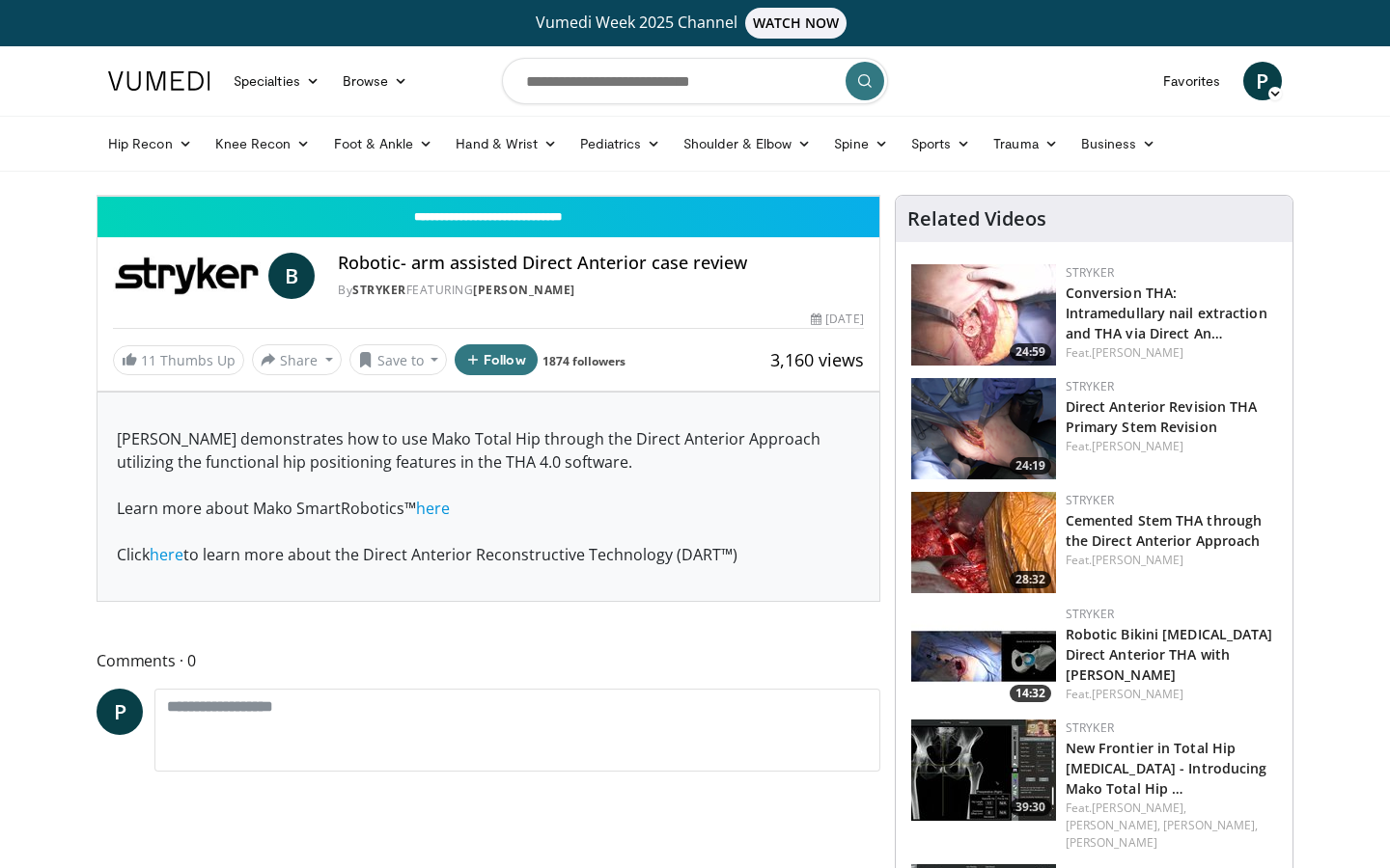 The height and width of the screenshot is (868, 1390). What do you see at coordinates (1191, 81) in the screenshot?
I see `a: Favorites` at bounding box center [1191, 81].